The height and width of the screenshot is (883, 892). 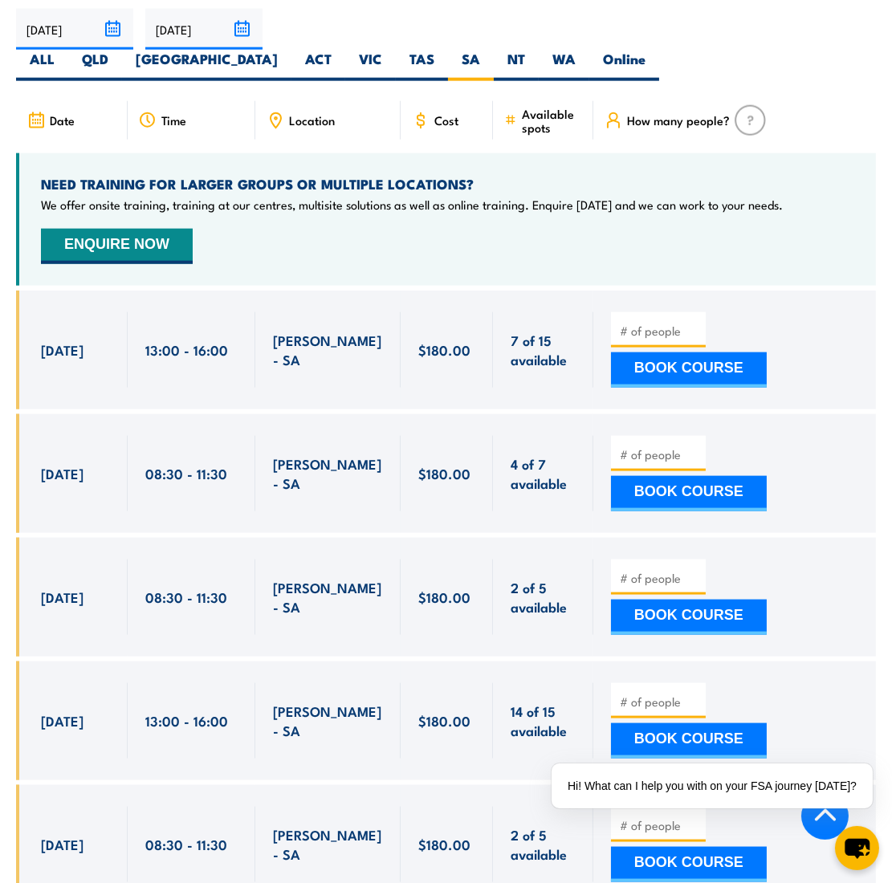 What do you see at coordinates (678, 120) in the screenshot?
I see `span: How many people?` at bounding box center [678, 120].